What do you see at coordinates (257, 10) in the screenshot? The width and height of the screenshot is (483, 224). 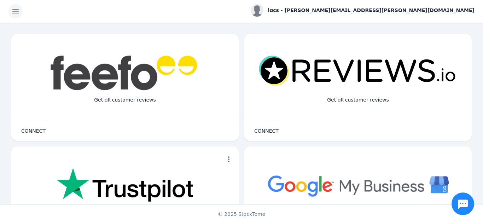 I see `img: profile.jpg` at bounding box center [257, 10].